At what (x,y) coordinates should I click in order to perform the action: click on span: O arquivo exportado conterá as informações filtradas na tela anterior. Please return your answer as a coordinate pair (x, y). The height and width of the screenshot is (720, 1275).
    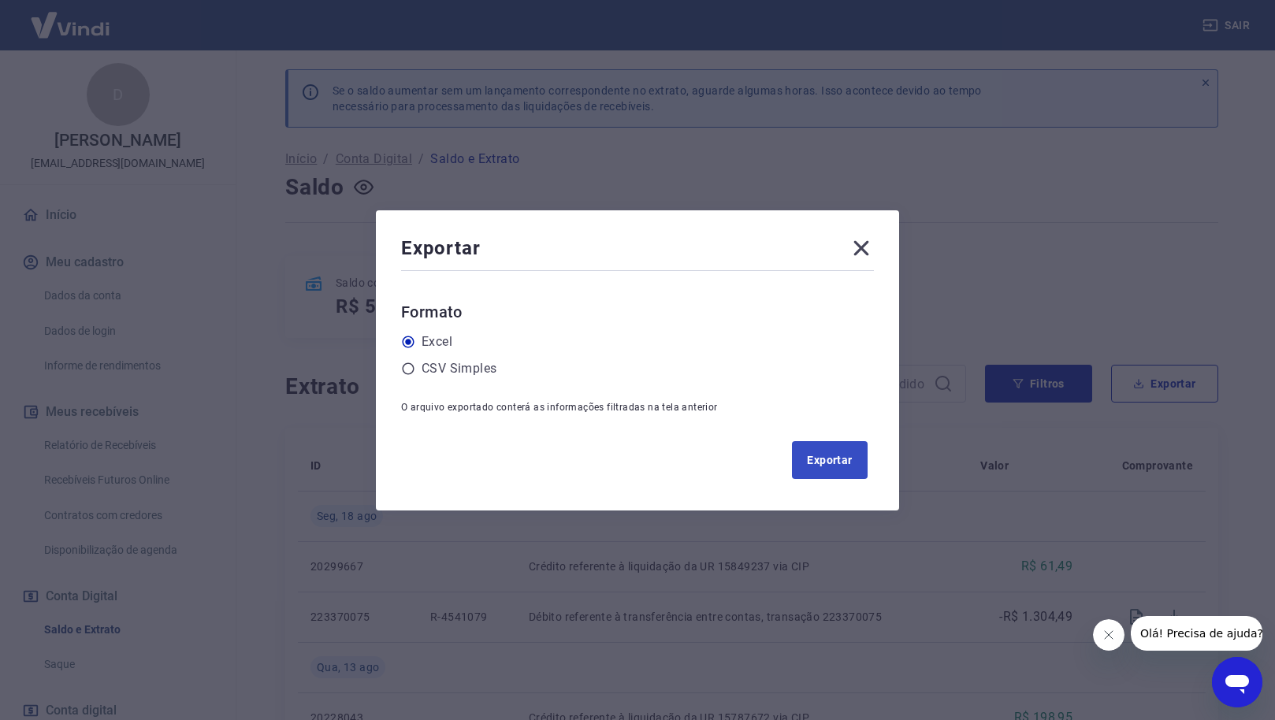
    Looking at the image, I should click on (560, 407).